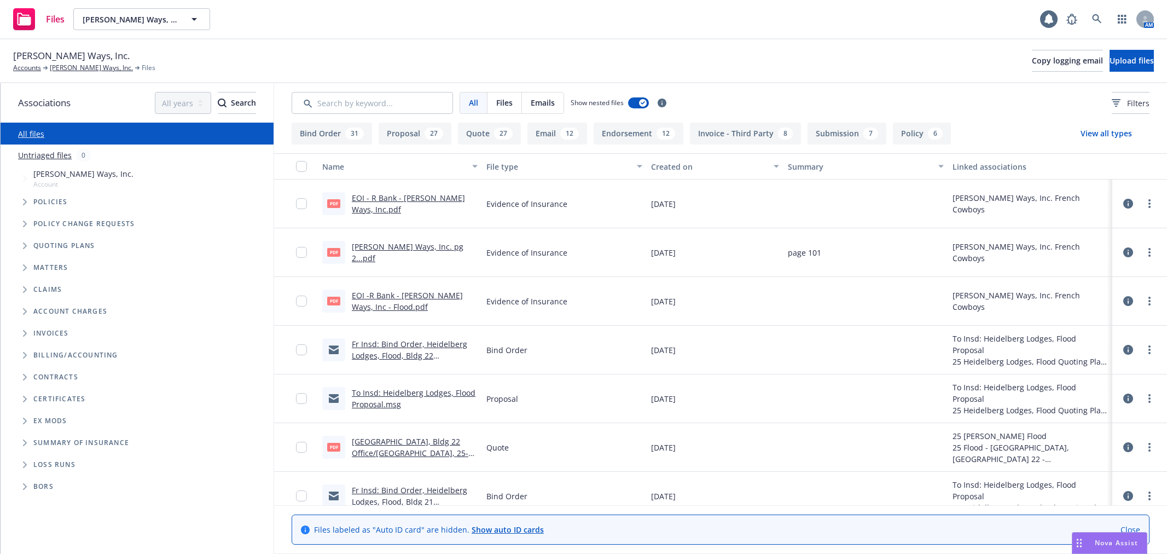 Image resolution: width=1167 pixels, height=554 pixels. Describe the element at coordinates (27, 68) in the screenshot. I see `a: Accounts` at that location.